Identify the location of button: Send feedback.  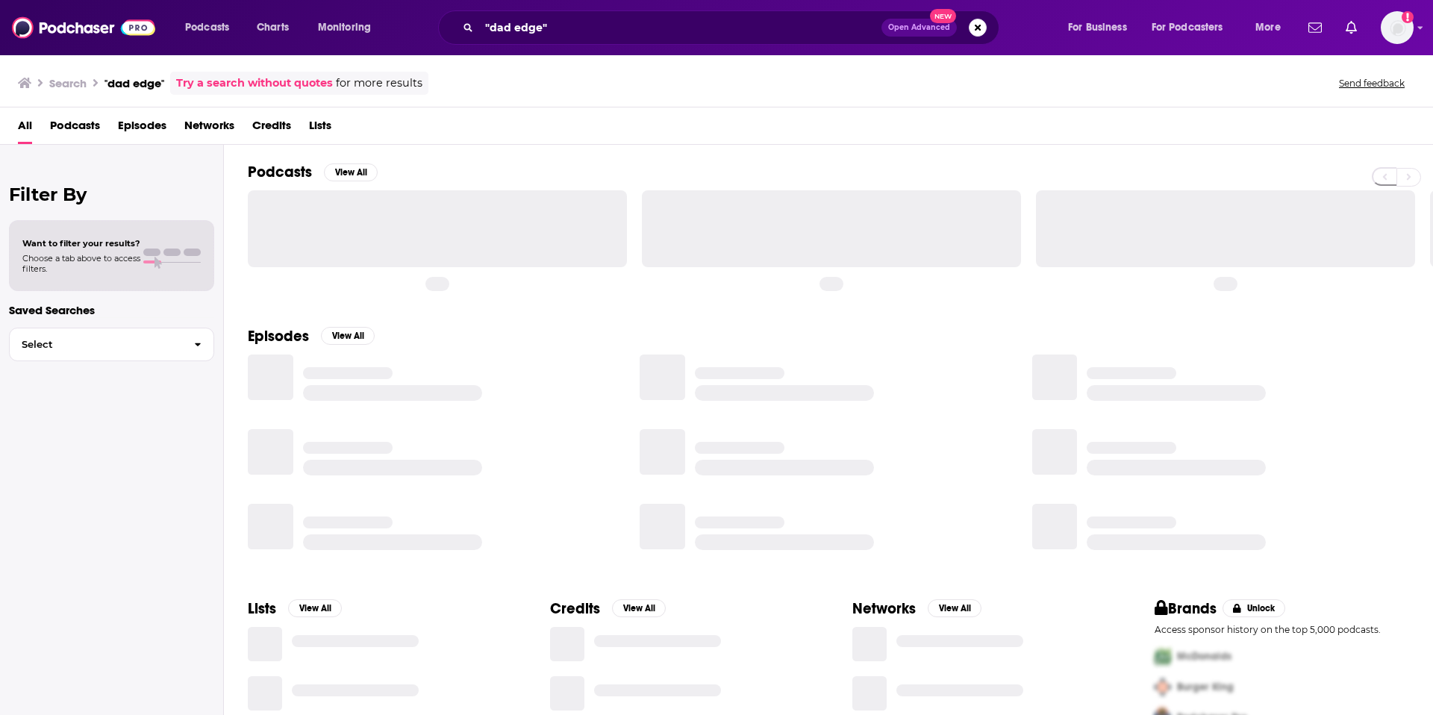
(1372, 83).